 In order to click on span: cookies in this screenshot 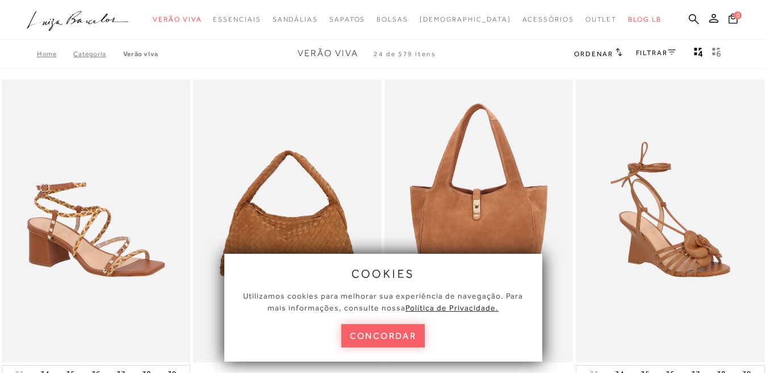, I will do `click(383, 274)`.